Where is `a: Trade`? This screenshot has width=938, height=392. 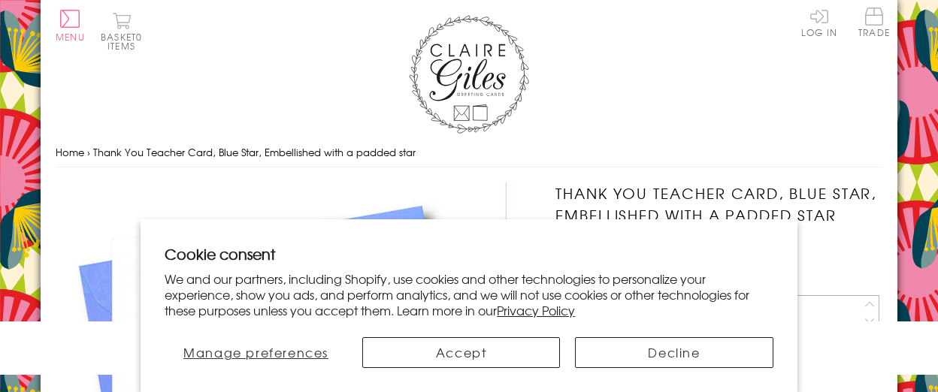
a: Trade is located at coordinates (874, 23).